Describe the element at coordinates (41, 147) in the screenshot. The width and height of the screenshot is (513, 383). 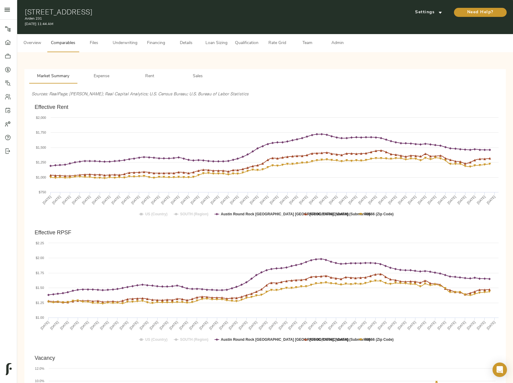
I see `text: $1,500` at that location.